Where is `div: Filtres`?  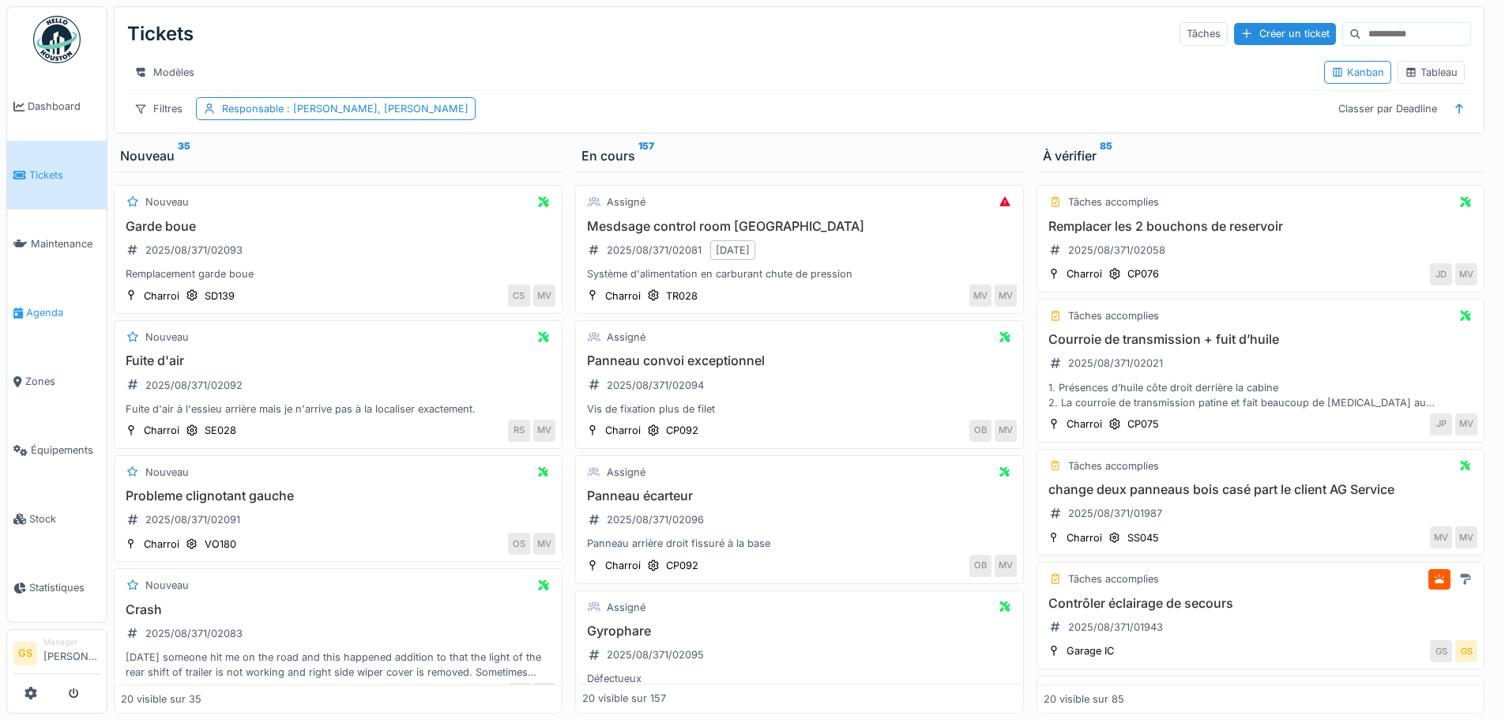 div: Filtres is located at coordinates (158, 108).